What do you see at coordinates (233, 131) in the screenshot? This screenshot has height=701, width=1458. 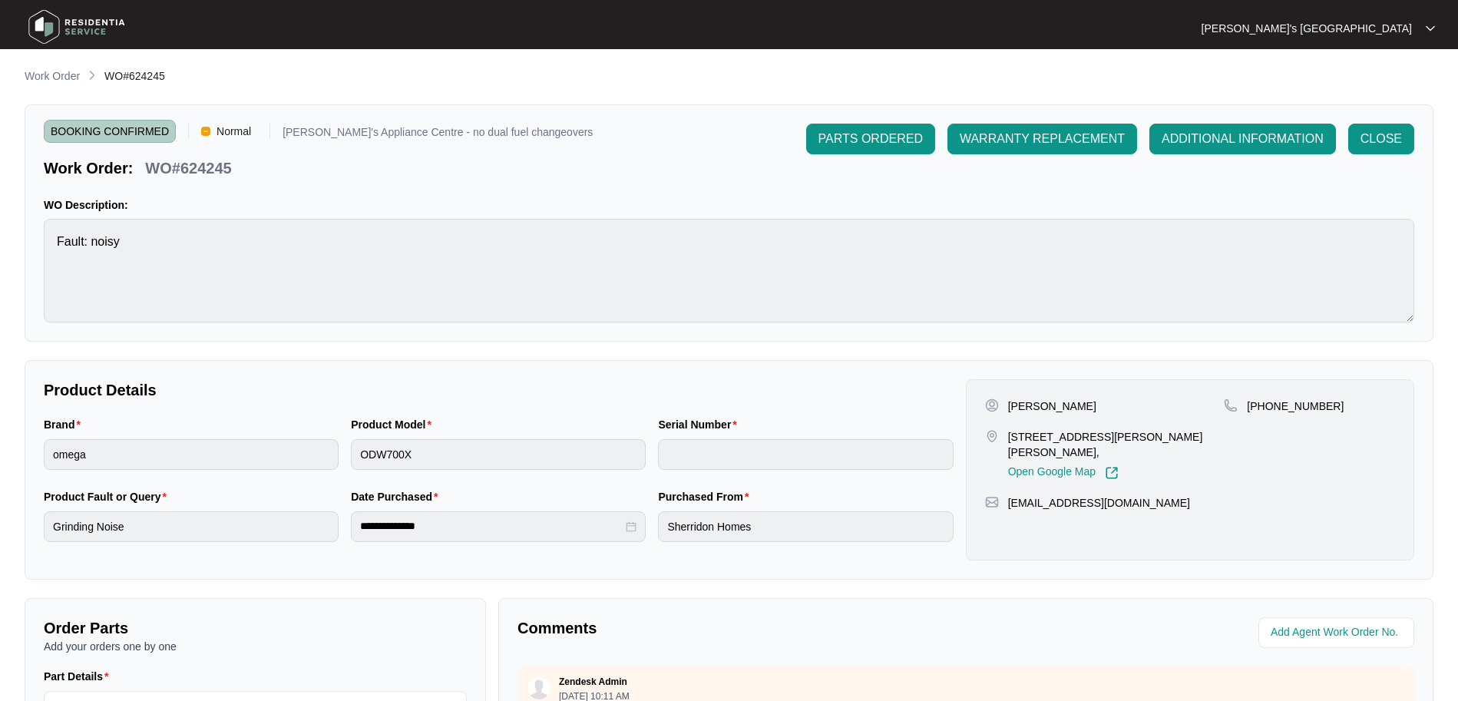 I see `span: Normal` at bounding box center [233, 131].